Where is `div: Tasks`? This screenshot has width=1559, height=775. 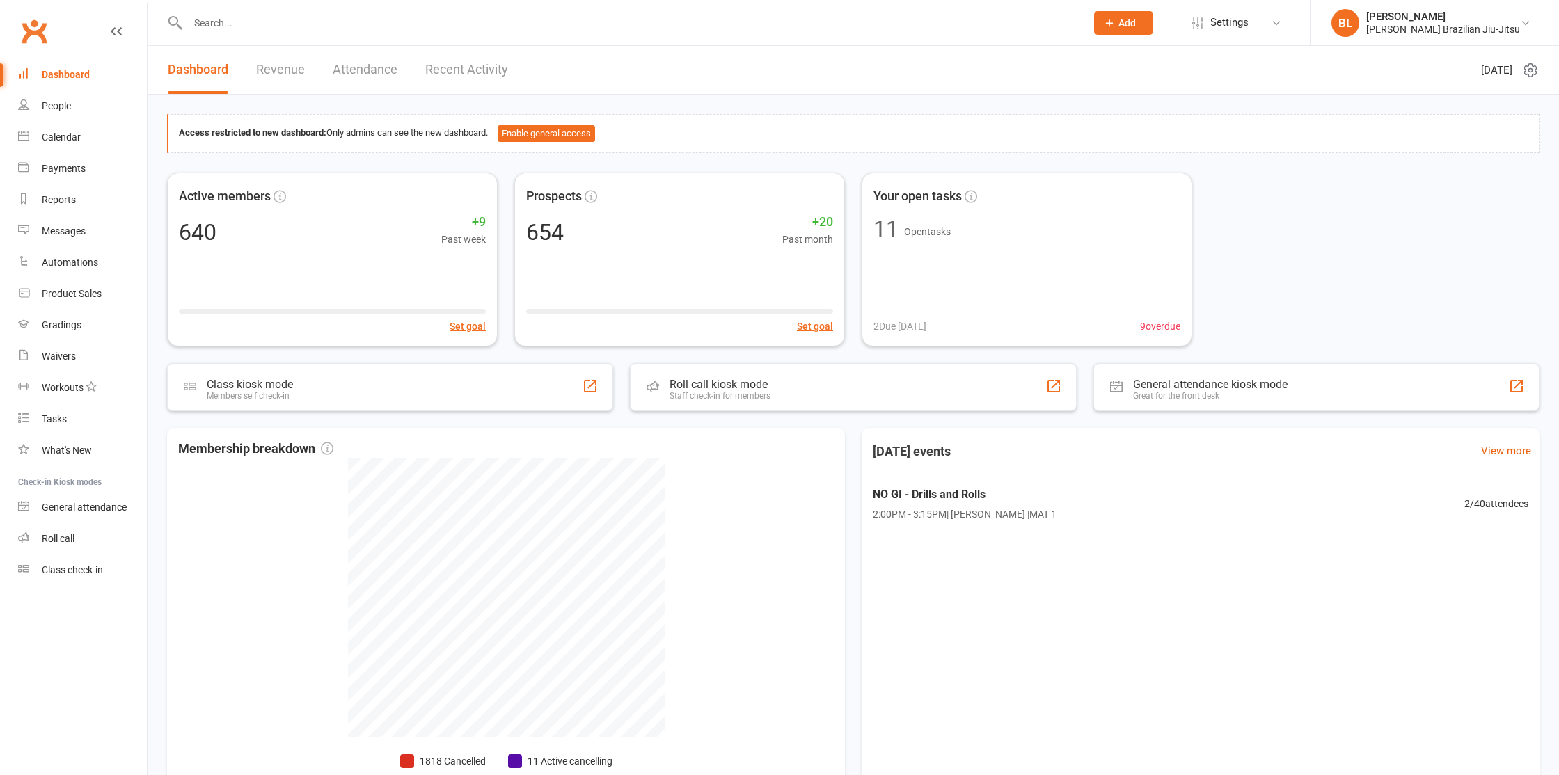
div: Tasks is located at coordinates (54, 419).